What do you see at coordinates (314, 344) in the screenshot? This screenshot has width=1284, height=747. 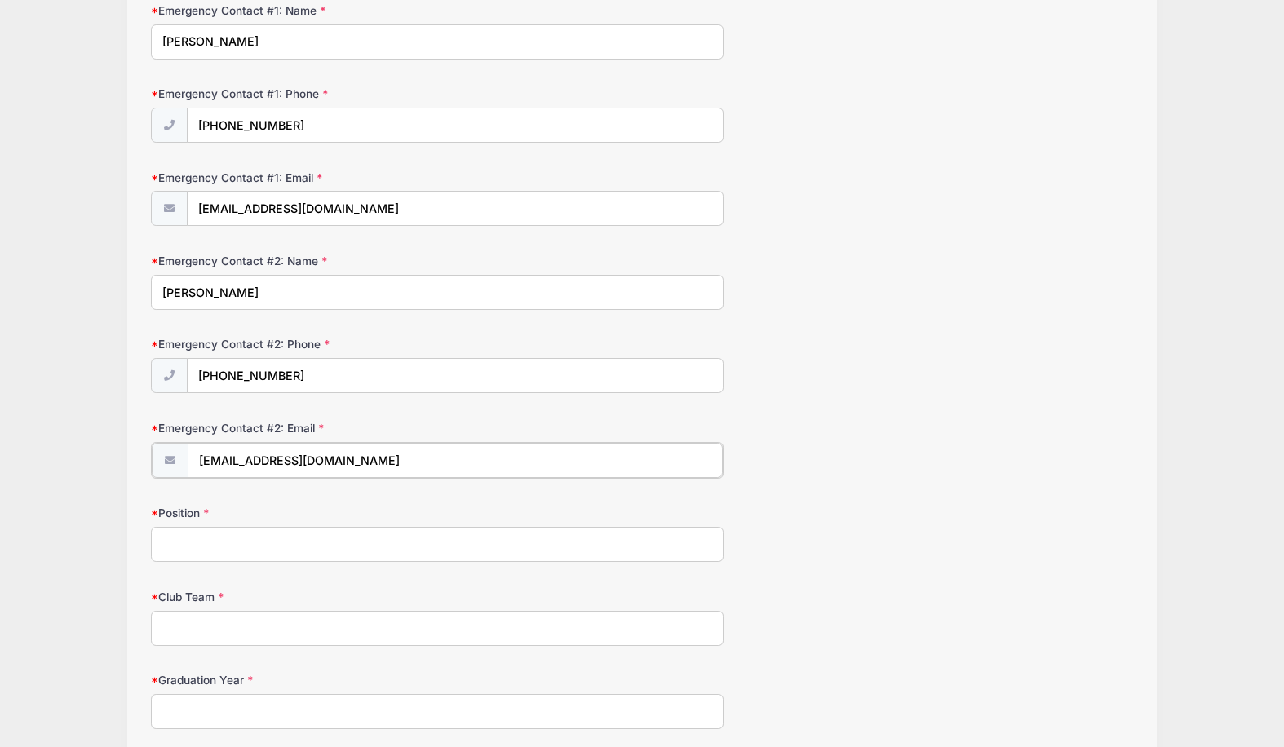 I see `label: Emergency Contact #2: Phone` at bounding box center [314, 344].